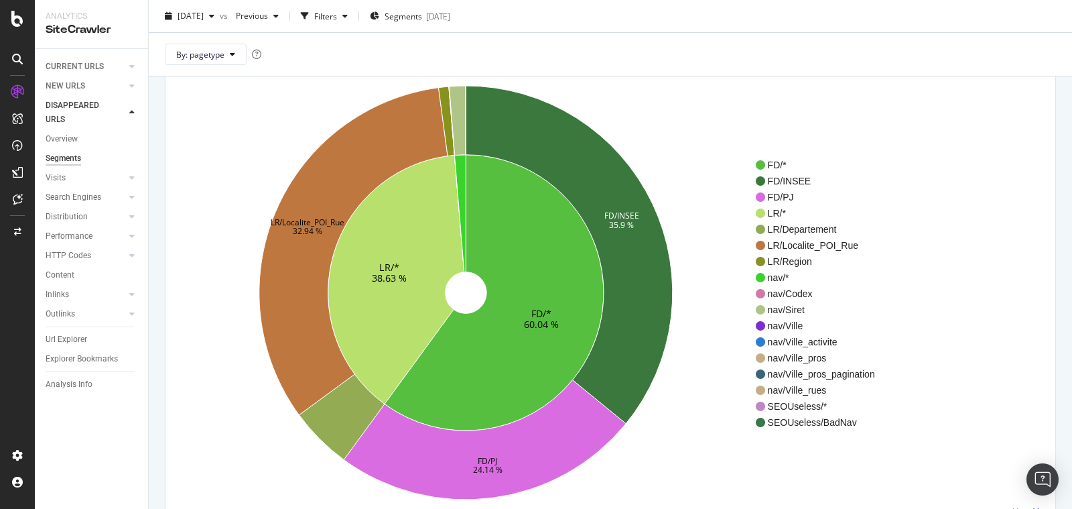 The height and width of the screenshot is (509, 1072). Describe the element at coordinates (200, 54) in the screenshot. I see `span: By: pagetype` at that location.